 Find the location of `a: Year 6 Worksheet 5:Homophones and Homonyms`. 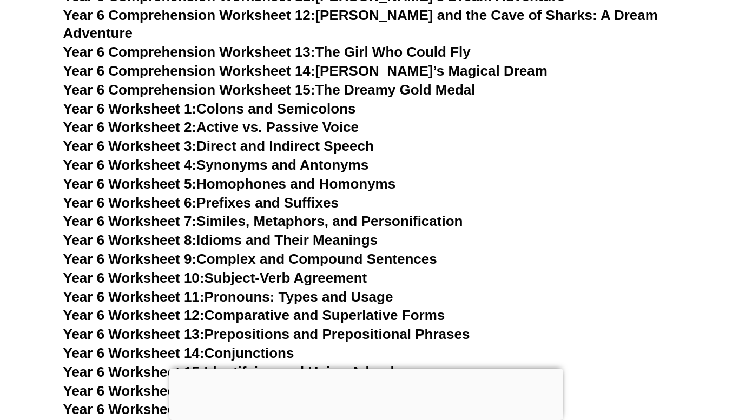

a: Year 6 Worksheet 5:Homophones and Homonyms is located at coordinates (229, 184).